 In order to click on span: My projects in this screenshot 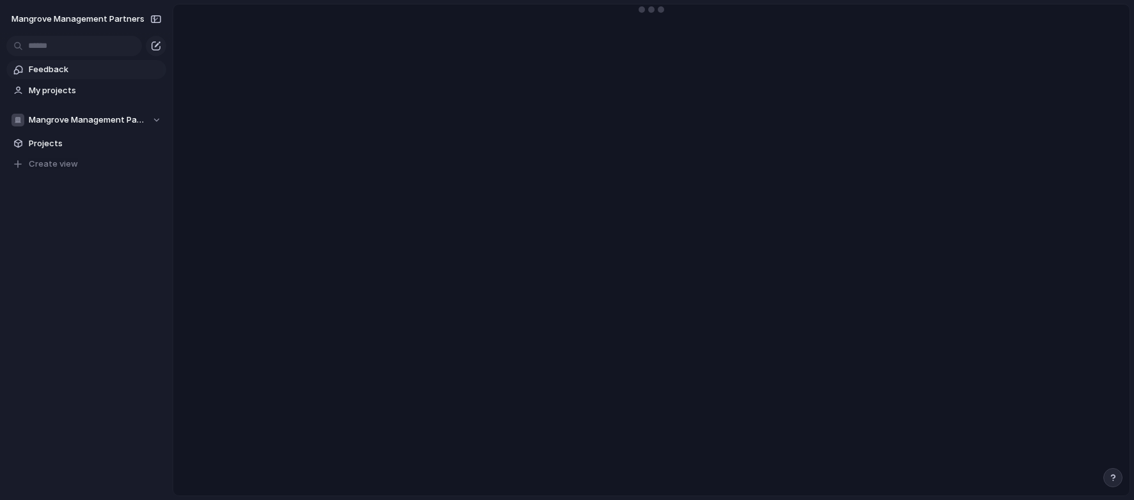, I will do `click(95, 91)`.